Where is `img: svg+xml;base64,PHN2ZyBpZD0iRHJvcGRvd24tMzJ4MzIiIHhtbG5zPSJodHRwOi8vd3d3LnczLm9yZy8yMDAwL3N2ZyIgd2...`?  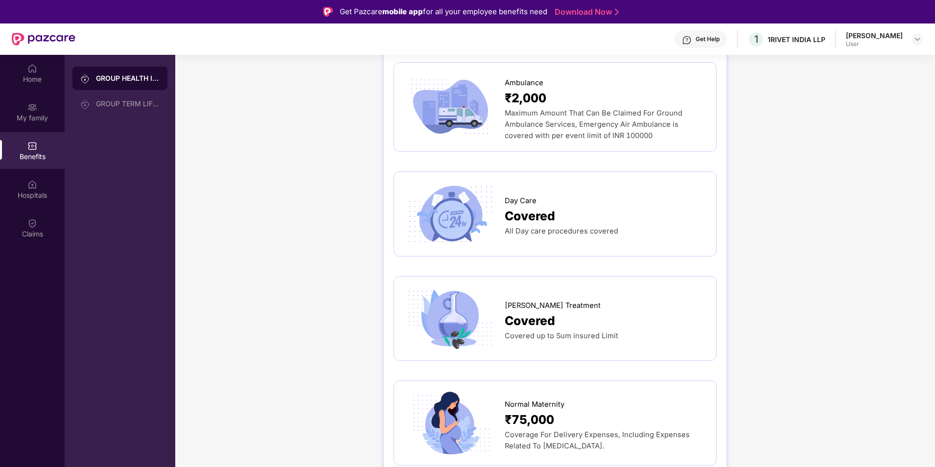 img: svg+xml;base64,PHN2ZyBpZD0iRHJvcGRvd24tMzJ4MzIiIHhtbG5zPSJodHRwOi8vd3d3LnczLm9yZy8yMDAwL3N2ZyIgd2... is located at coordinates (917, 39).